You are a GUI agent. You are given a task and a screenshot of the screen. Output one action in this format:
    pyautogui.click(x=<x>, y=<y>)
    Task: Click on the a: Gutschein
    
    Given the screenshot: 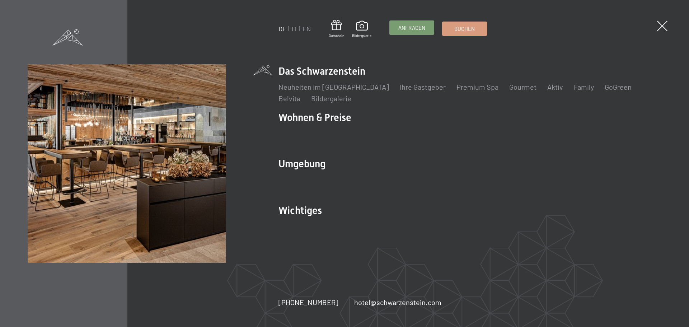 What is the action you would take?
    pyautogui.click(x=336, y=29)
    